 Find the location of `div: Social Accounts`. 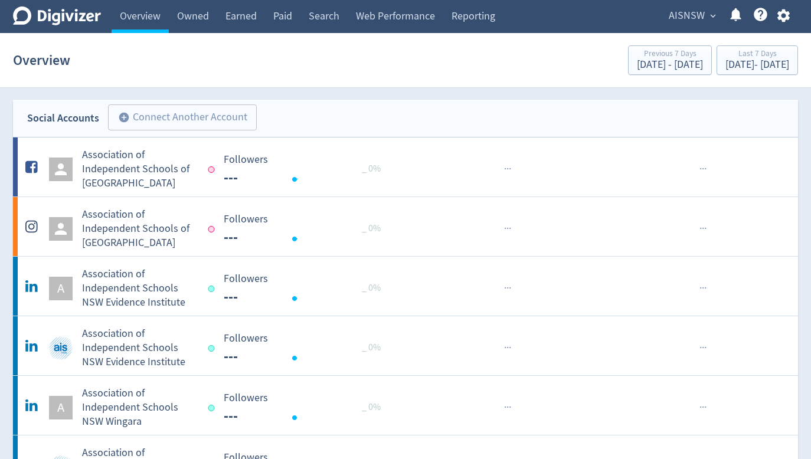

div: Social Accounts is located at coordinates (63, 118).